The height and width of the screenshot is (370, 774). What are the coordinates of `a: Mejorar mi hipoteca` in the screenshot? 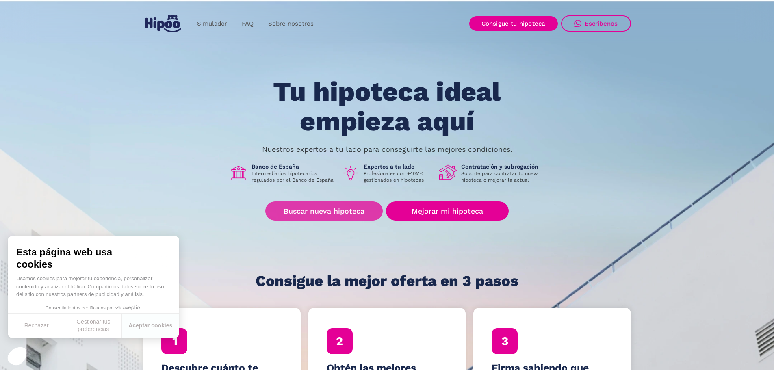 It's located at (447, 211).